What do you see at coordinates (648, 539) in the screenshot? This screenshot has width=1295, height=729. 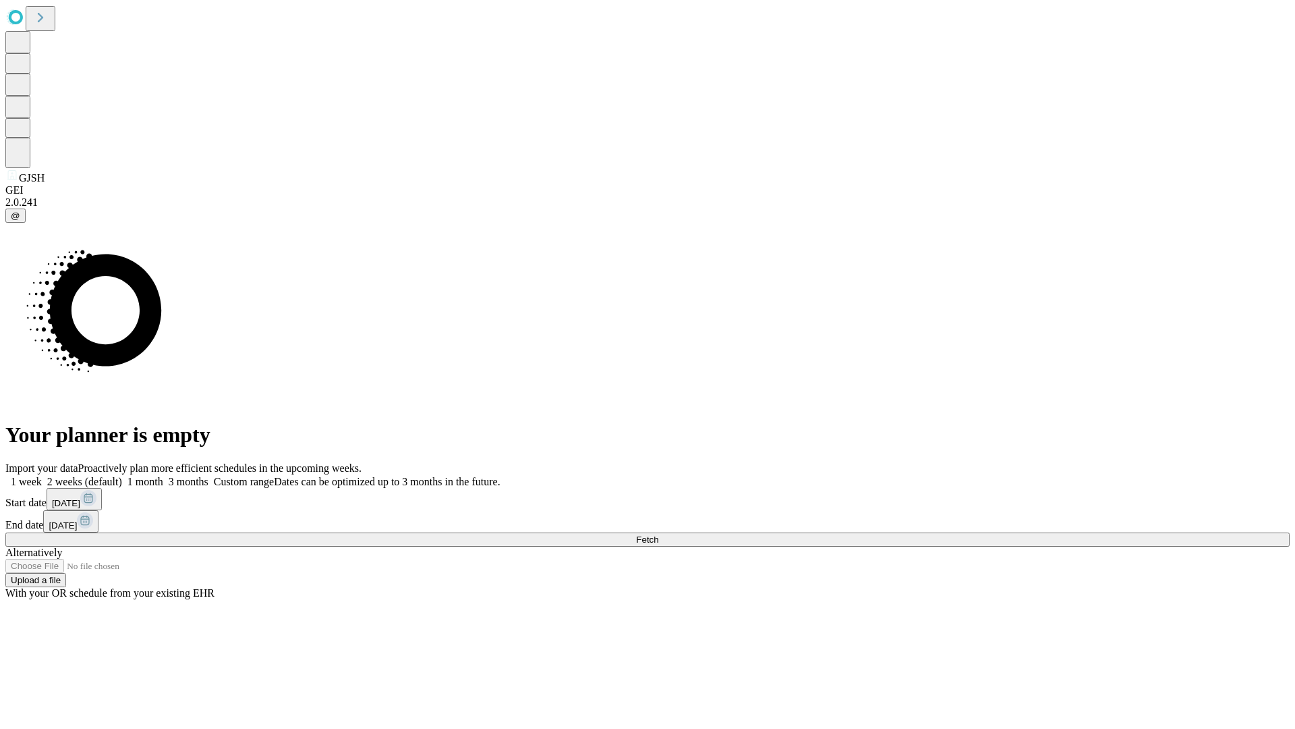 I see `button: Fetch` at bounding box center [648, 539].